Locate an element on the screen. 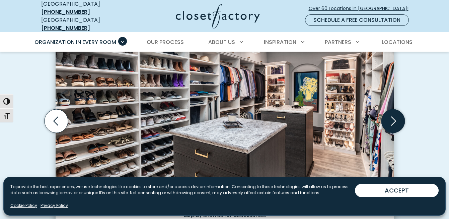 The width and height of the screenshot is (449, 219). img: Modern custom closet with dual islands, extensive shoe storage, hanging sections for men’s and wo... is located at coordinates (225, 112).